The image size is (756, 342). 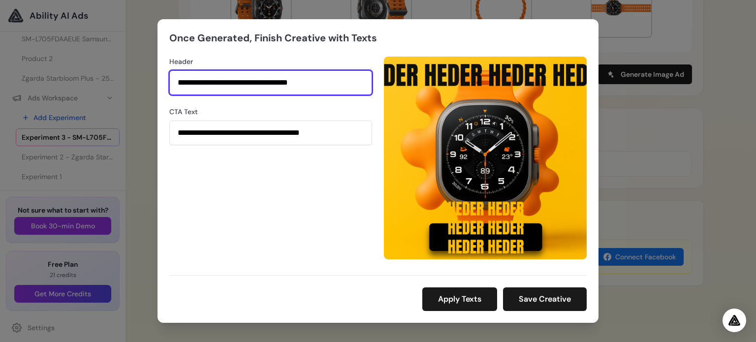 What do you see at coordinates (545, 299) in the screenshot?
I see `button: Save Creative` at bounding box center [545, 299].